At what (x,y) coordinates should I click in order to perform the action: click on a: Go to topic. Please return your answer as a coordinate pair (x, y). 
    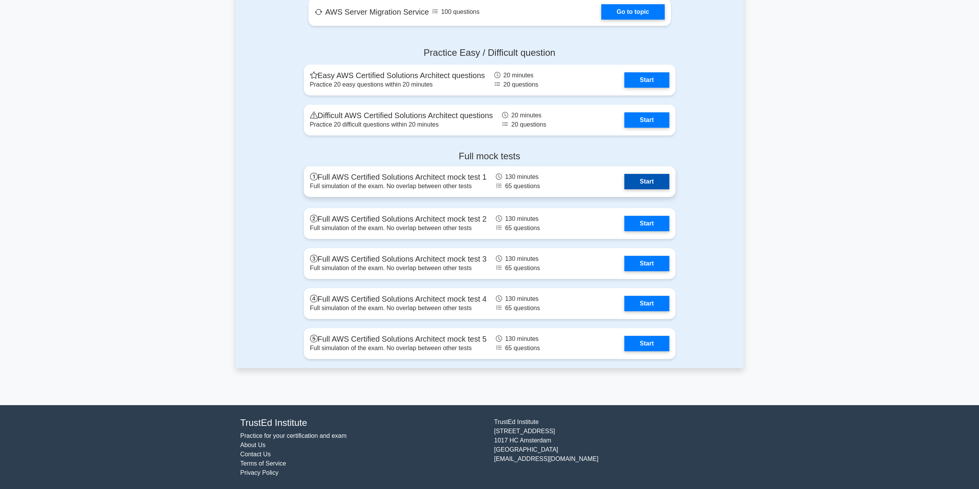
    Looking at the image, I should click on (633, 12).